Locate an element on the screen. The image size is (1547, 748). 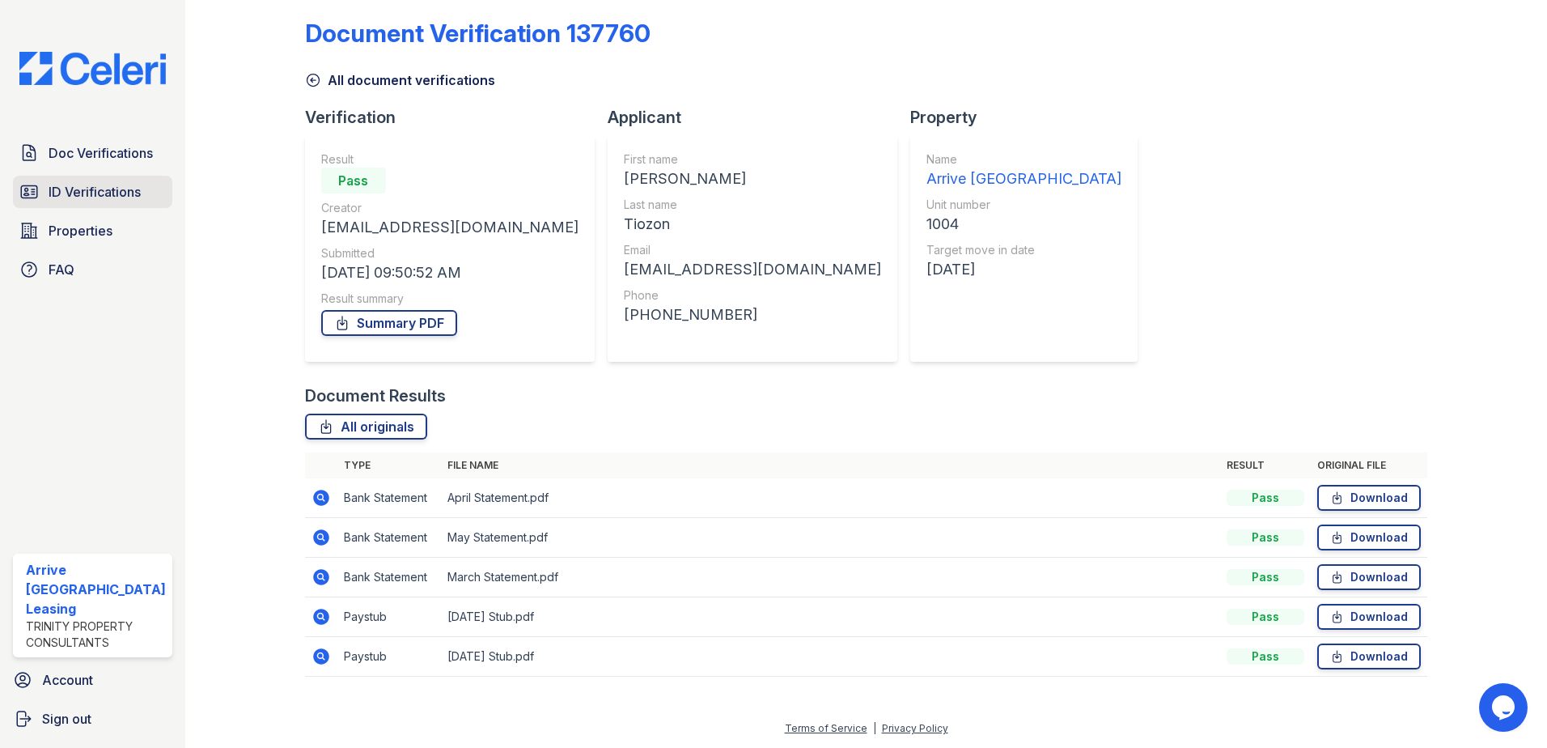
a: Properties is located at coordinates (92, 231).